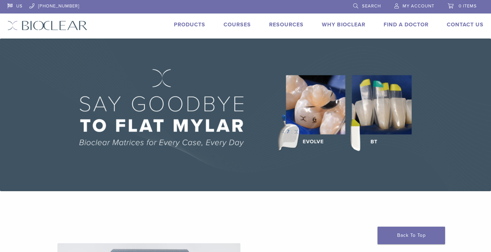 The image size is (491, 252). What do you see at coordinates (418, 6) in the screenshot?
I see `span: My Account` at bounding box center [418, 6].